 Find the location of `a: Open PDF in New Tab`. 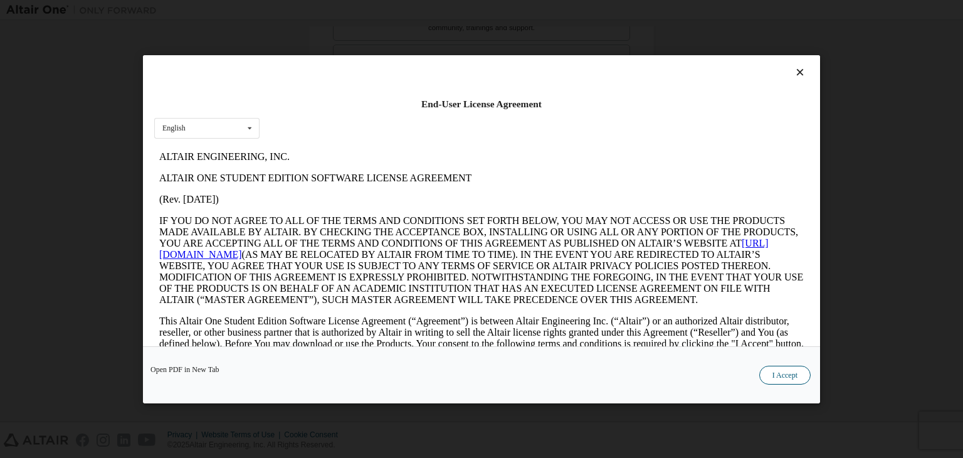

a: Open PDF in New Tab is located at coordinates (185, 369).